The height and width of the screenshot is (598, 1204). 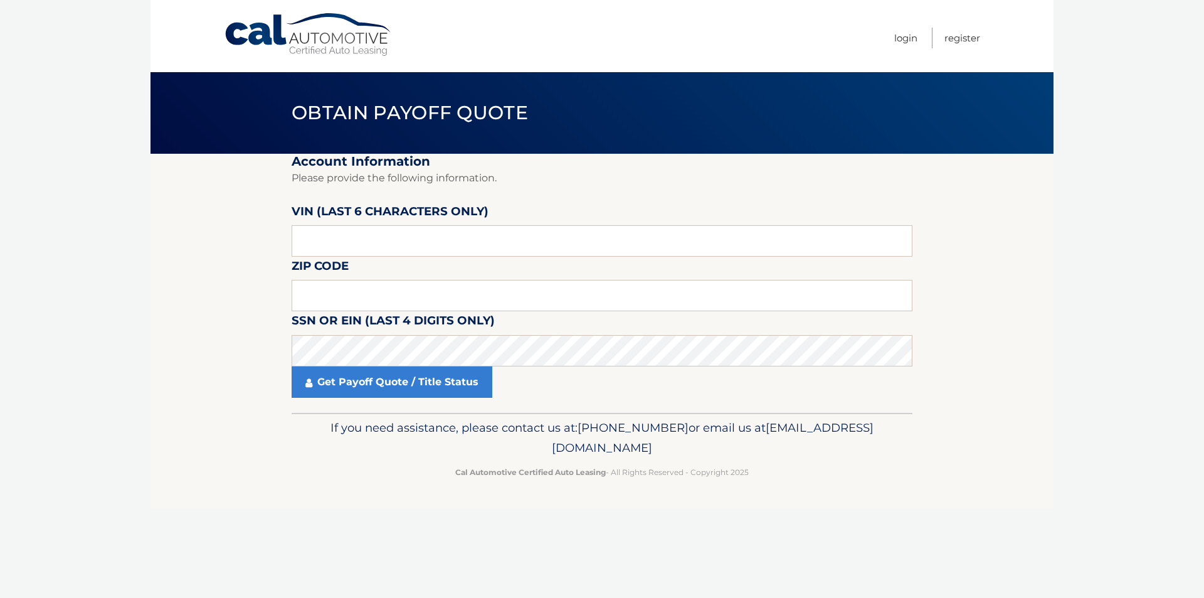 What do you see at coordinates (602, 472) in the screenshot?
I see `p: - All Rights Reserved - Copyright 2025` at bounding box center [602, 472].